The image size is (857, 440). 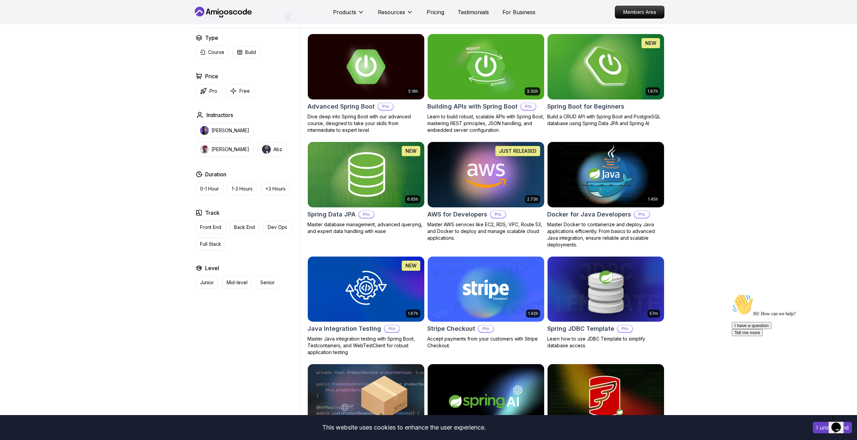 What do you see at coordinates (586, 106) in the screenshot?
I see `h2: Spring Boot for Beginners` at bounding box center [586, 106].